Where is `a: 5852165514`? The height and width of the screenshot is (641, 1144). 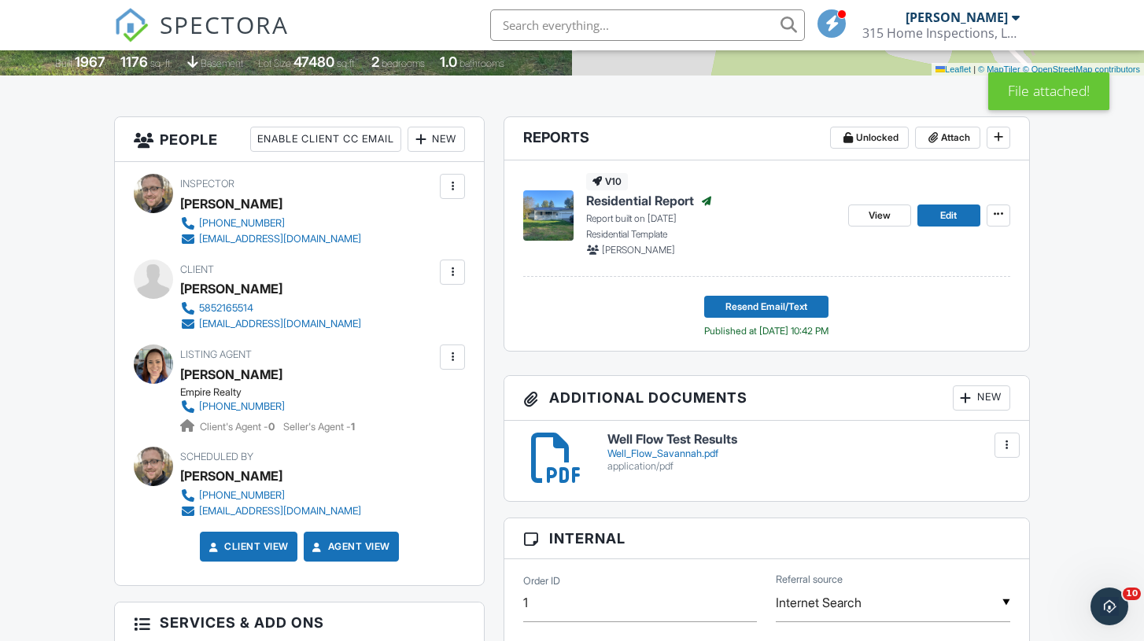
a: 5852165514 is located at coordinates (271, 308).